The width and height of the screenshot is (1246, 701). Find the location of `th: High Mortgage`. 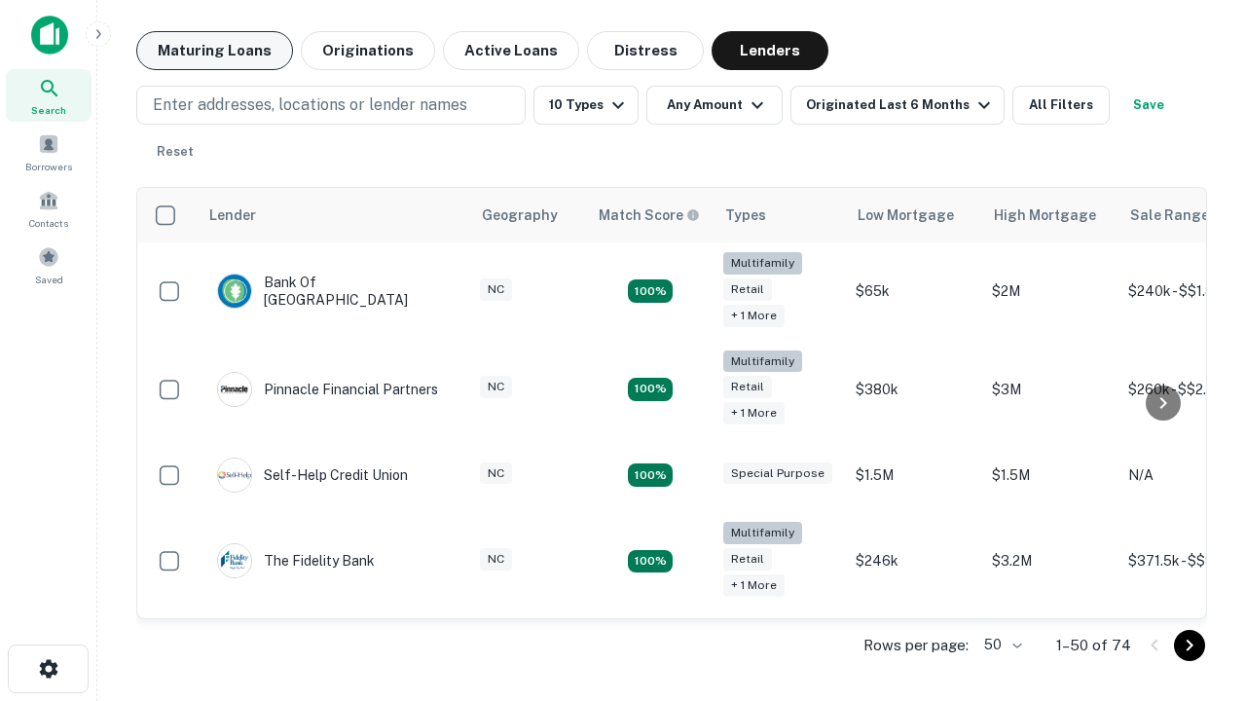

th: High Mortgage is located at coordinates (1050, 215).